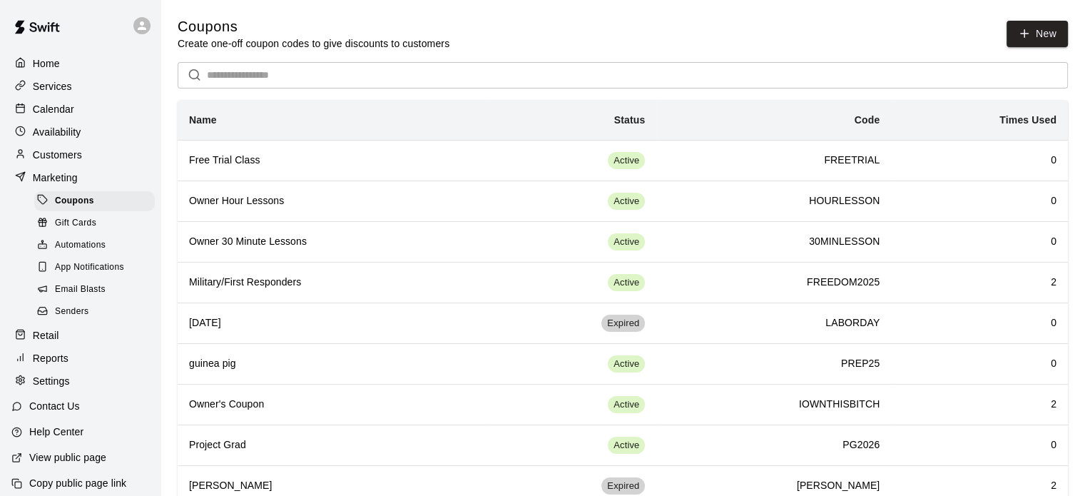 This screenshot has width=1085, height=496. What do you see at coordinates (80, 178) in the screenshot?
I see `a: Marketing` at bounding box center [80, 178].